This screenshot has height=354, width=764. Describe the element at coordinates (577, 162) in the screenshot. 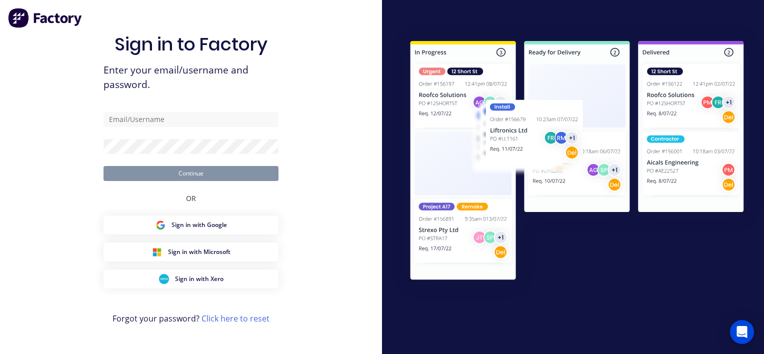

I see `img: Sign in` at that location.